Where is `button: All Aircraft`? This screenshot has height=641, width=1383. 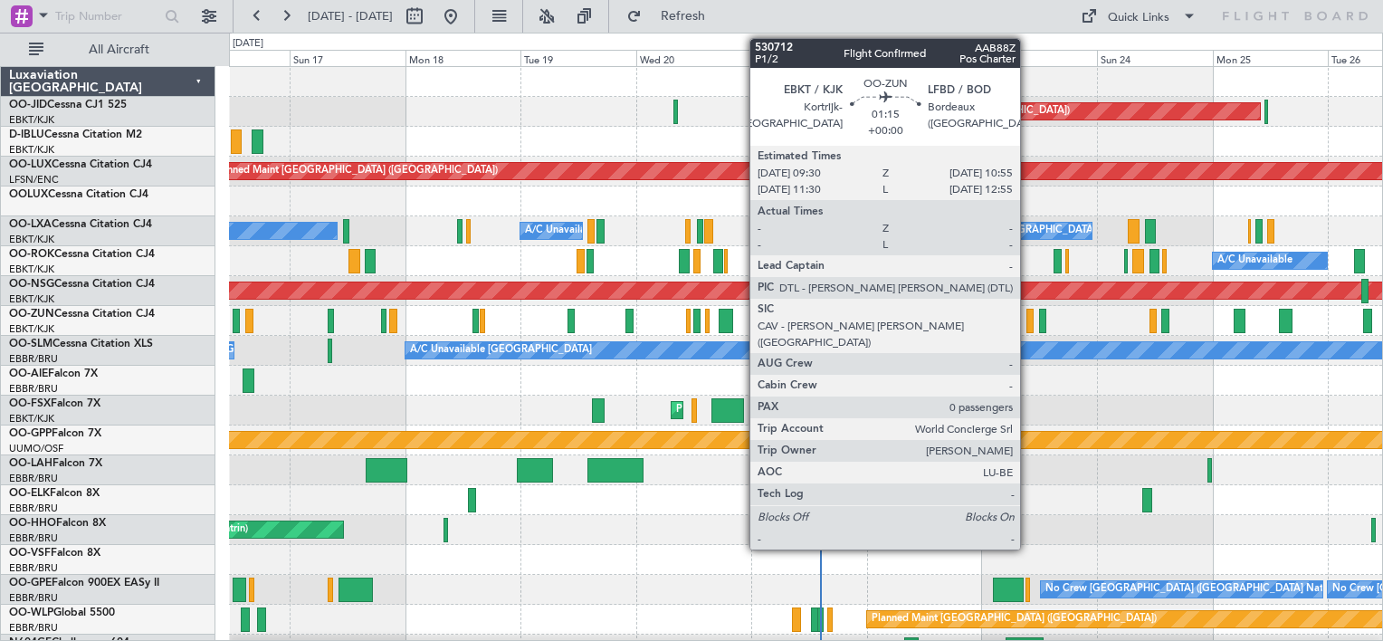
button: All Aircraft is located at coordinates (108, 50).